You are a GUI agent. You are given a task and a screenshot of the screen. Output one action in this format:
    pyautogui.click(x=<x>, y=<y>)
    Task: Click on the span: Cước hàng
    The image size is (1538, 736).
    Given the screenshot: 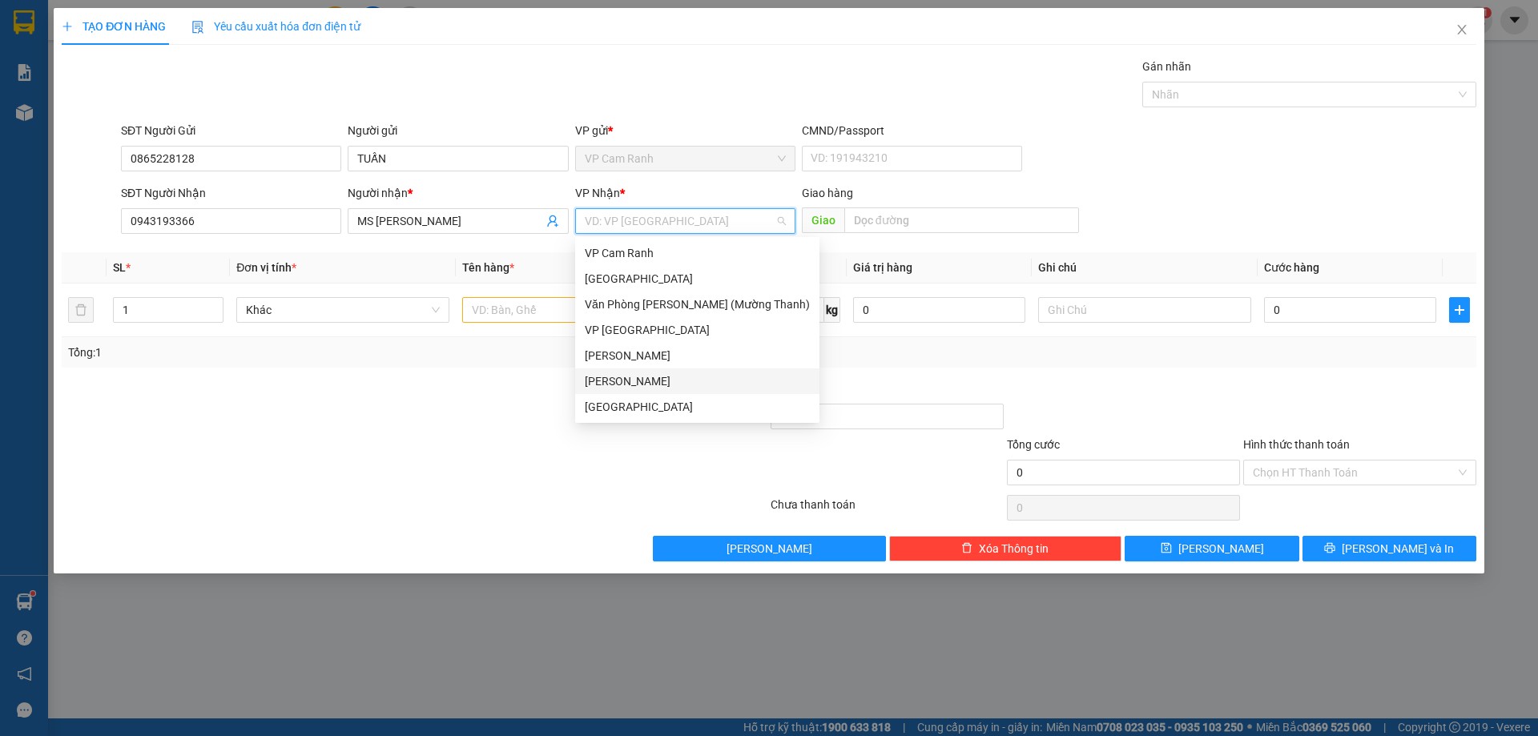 What is the action you would take?
    pyautogui.click(x=1291, y=268)
    